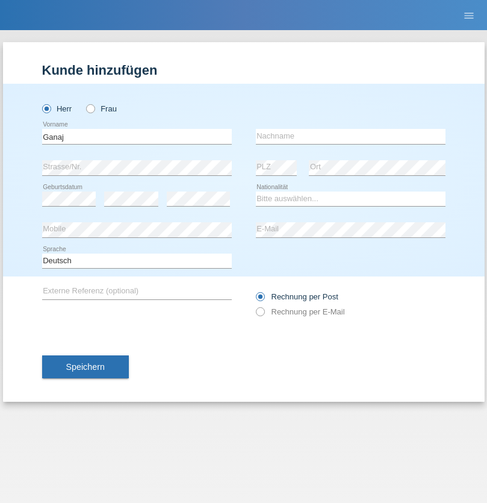  Describe the element at coordinates (90, 108) in the screenshot. I see `input: Frau` at that location.